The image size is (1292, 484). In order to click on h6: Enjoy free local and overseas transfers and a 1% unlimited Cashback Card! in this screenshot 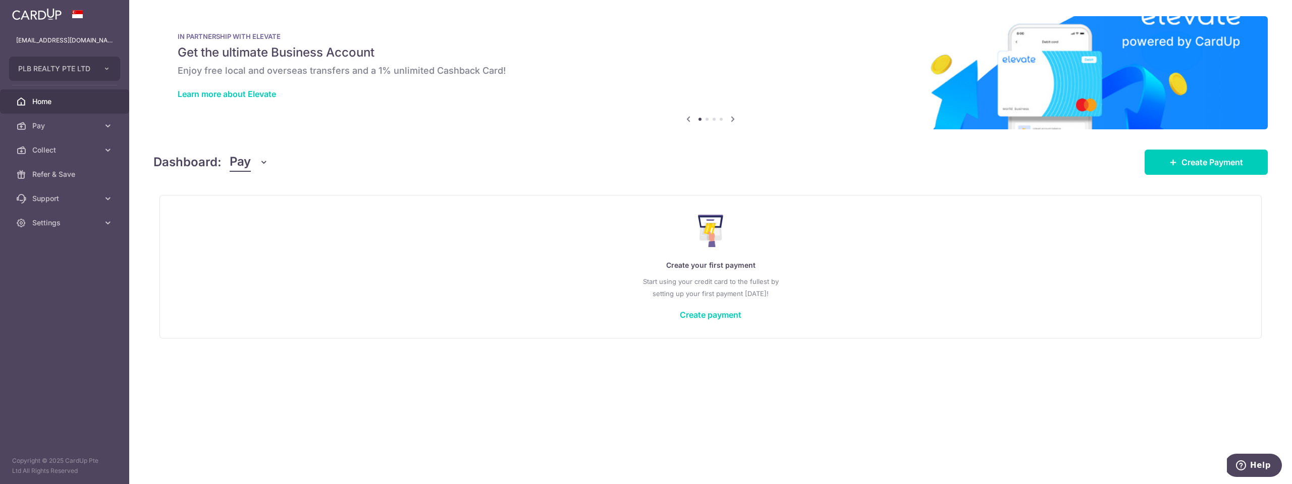, I will do `click(711, 71)`.